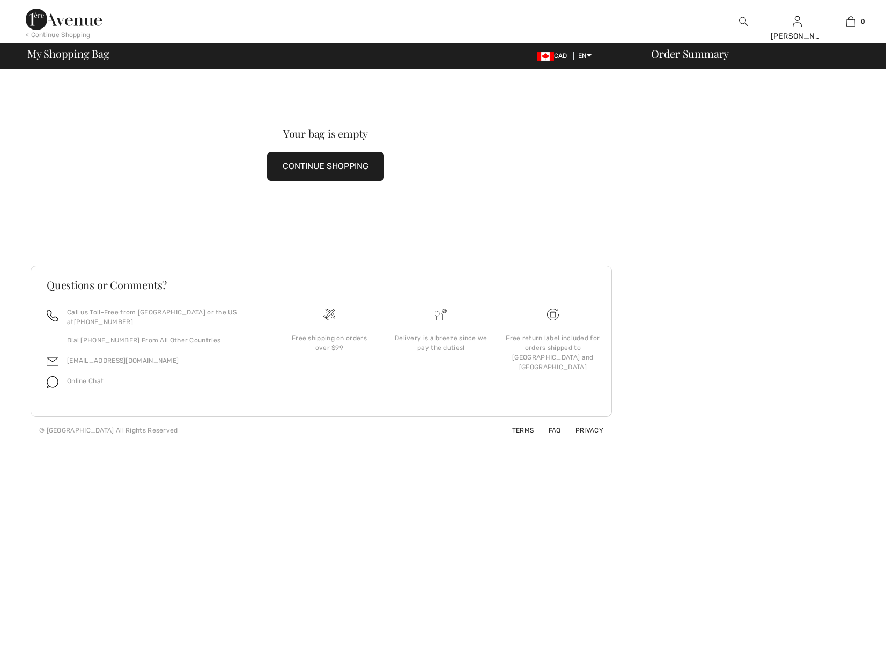  Describe the element at coordinates (851, 21) in the screenshot. I see `a: 0` at that location.